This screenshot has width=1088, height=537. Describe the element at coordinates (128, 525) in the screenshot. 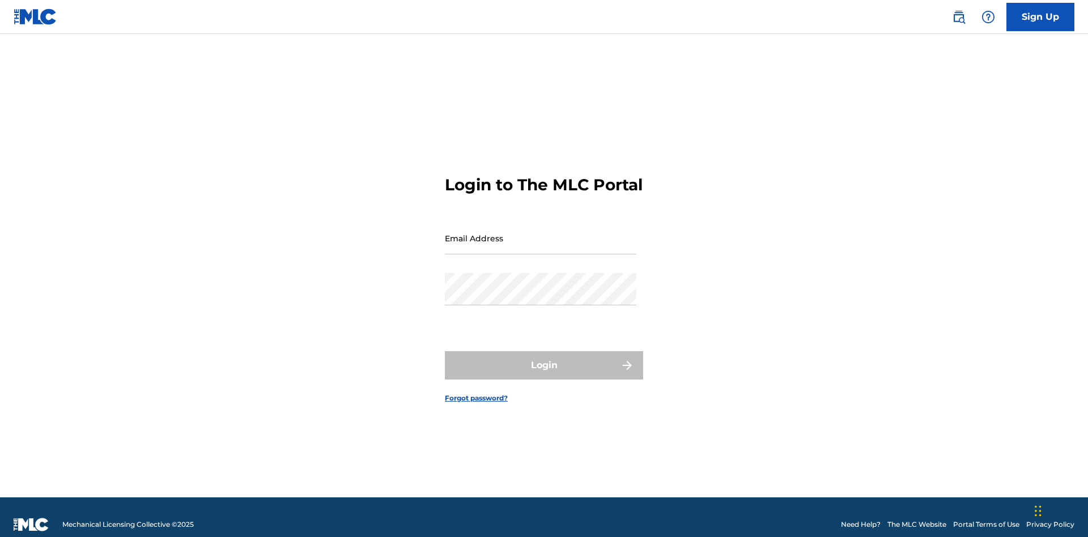

I see `span: Mechanical Licensing Collective © 2025` at that location.